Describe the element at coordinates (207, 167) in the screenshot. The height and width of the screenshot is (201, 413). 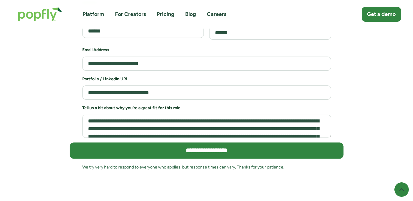
I see `div: We try very hard to respond to everyone who applies, but response times can vary. Thanks for your...` at that location.